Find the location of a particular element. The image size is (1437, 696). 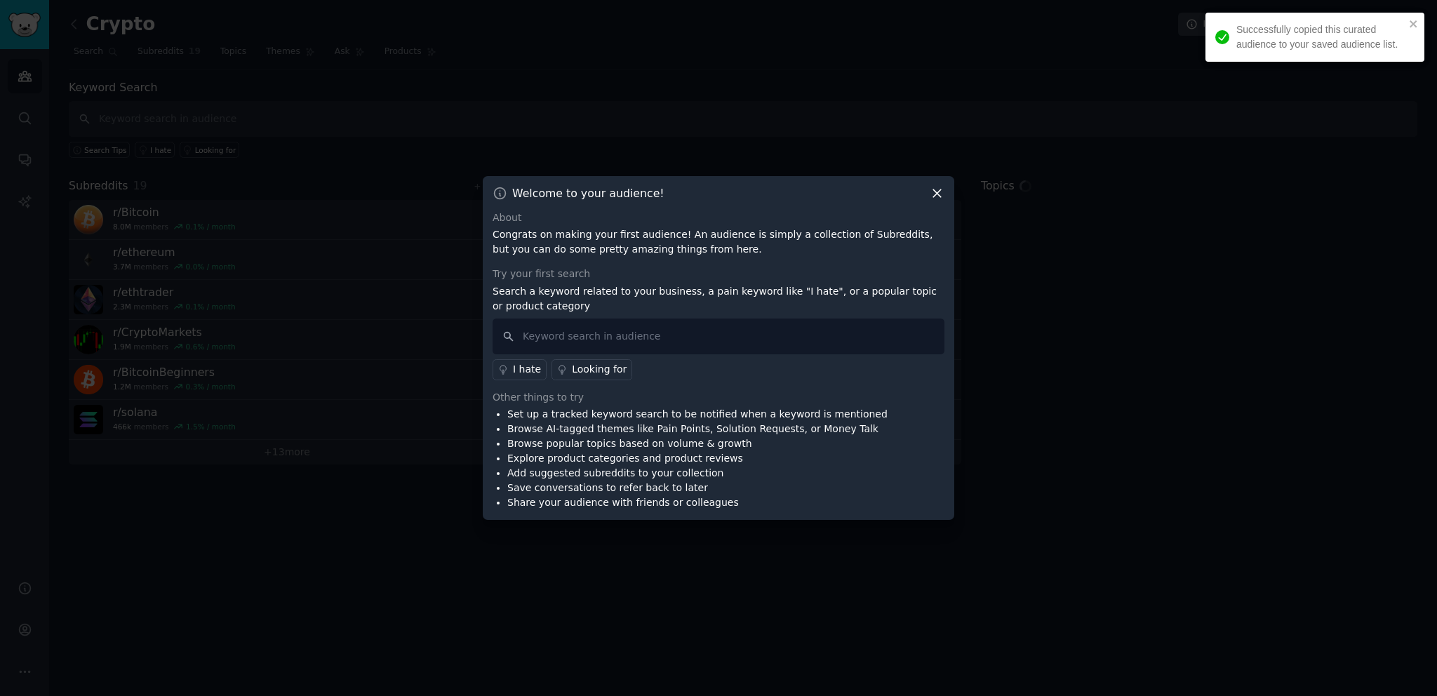

div: About is located at coordinates (719, 218).